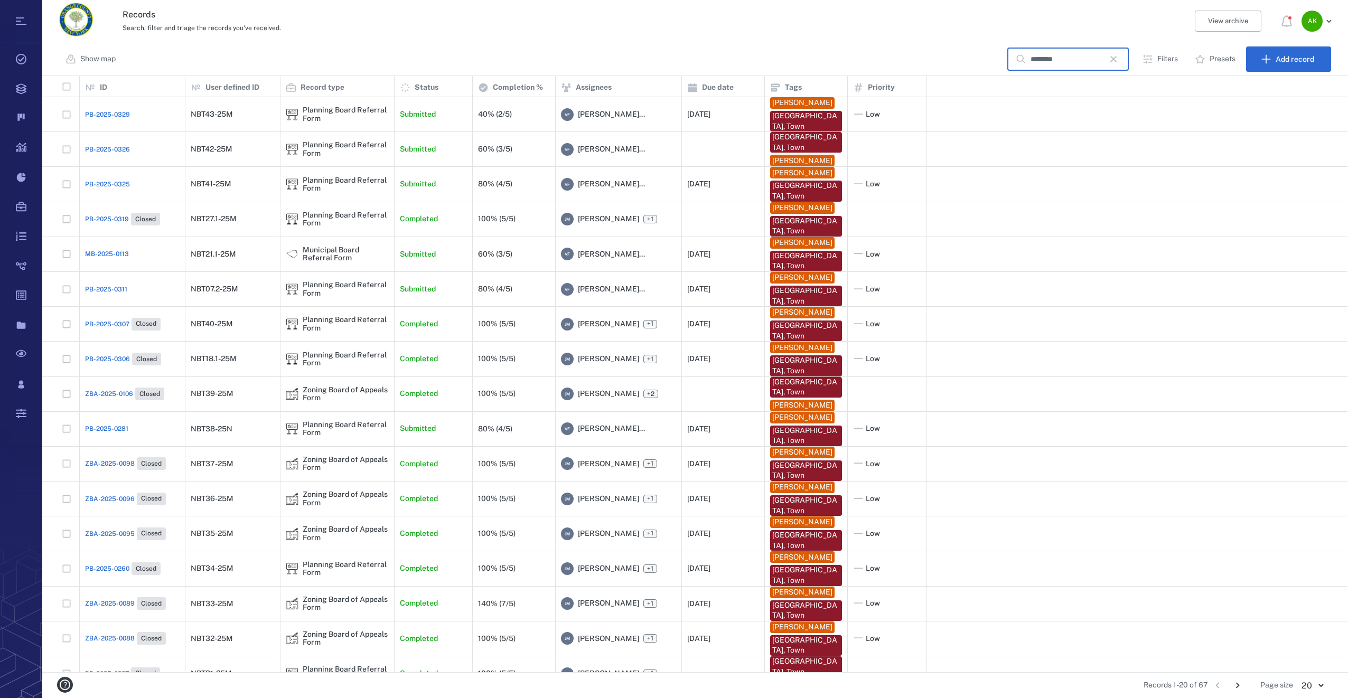 This screenshot has width=1348, height=698. What do you see at coordinates (518, 88) in the screenshot?
I see `p: Completion %` at bounding box center [518, 88].